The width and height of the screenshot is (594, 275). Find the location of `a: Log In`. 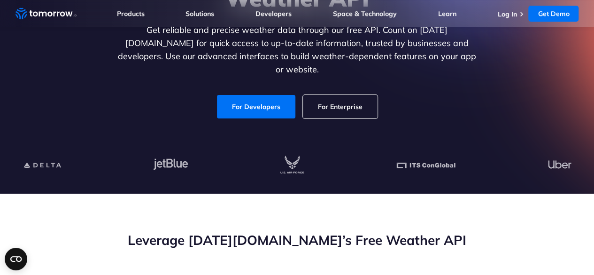

a: Log In is located at coordinates (507, 14).